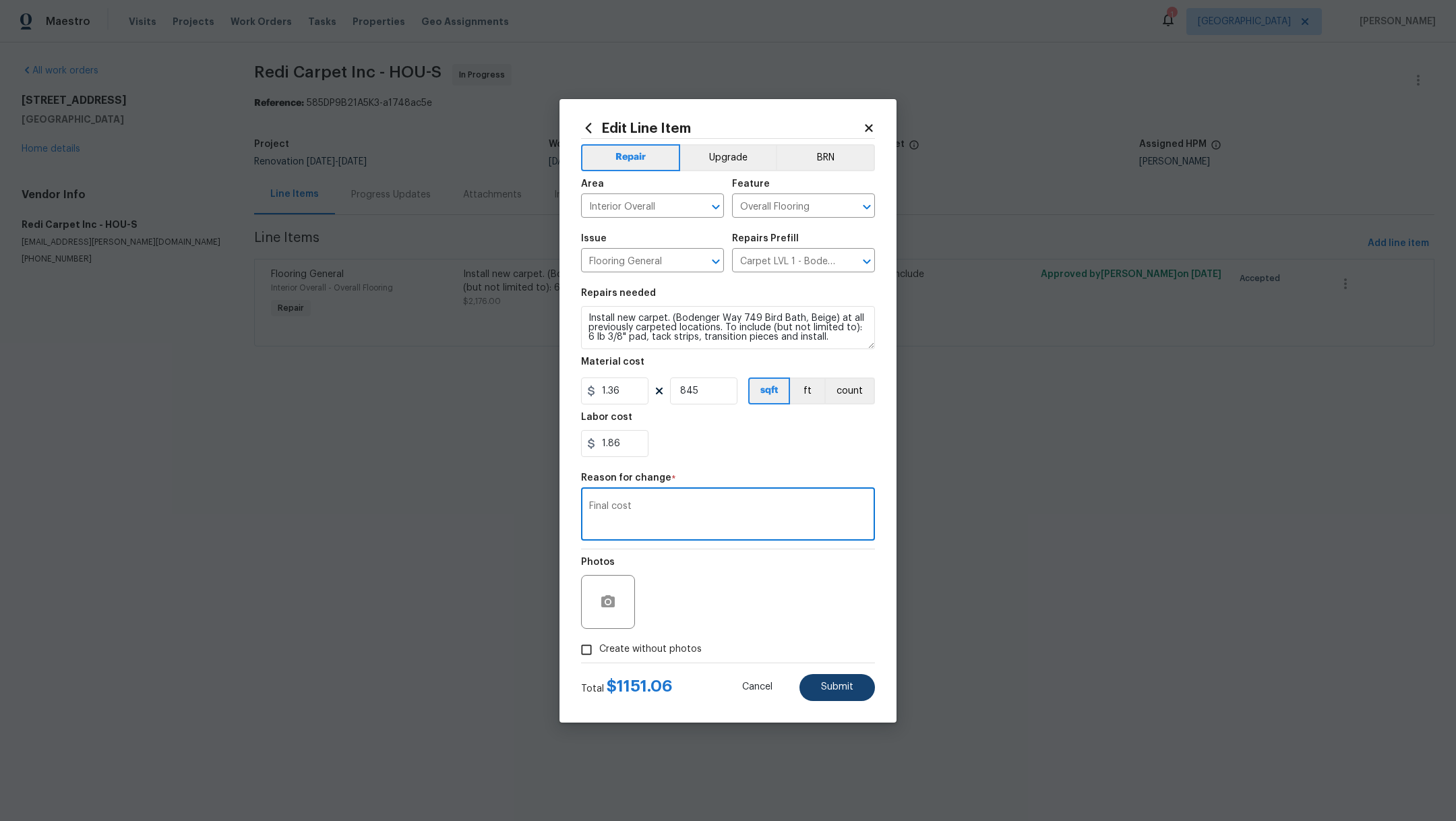 The width and height of the screenshot is (1456, 821). I want to click on h5: Labor cost, so click(606, 417).